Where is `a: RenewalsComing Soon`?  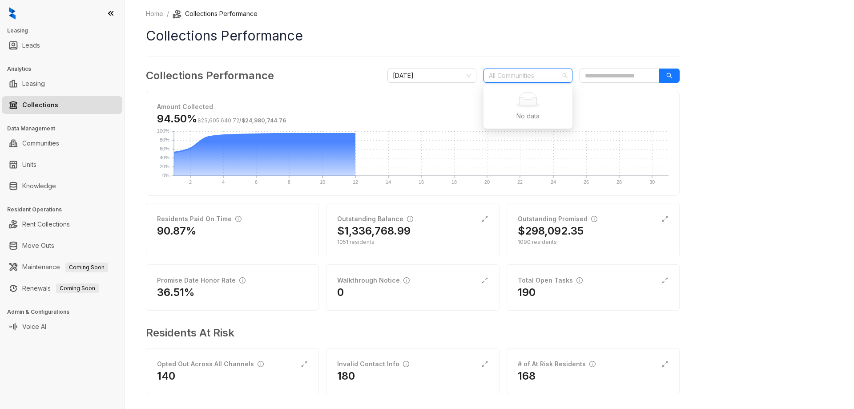
a: RenewalsComing Soon is located at coordinates (60, 288).